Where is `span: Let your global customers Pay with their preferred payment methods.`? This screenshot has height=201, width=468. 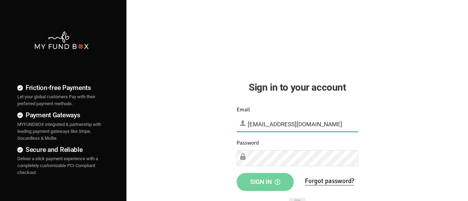 span: Let your global customers Pay with their preferred payment methods. is located at coordinates (56, 100).